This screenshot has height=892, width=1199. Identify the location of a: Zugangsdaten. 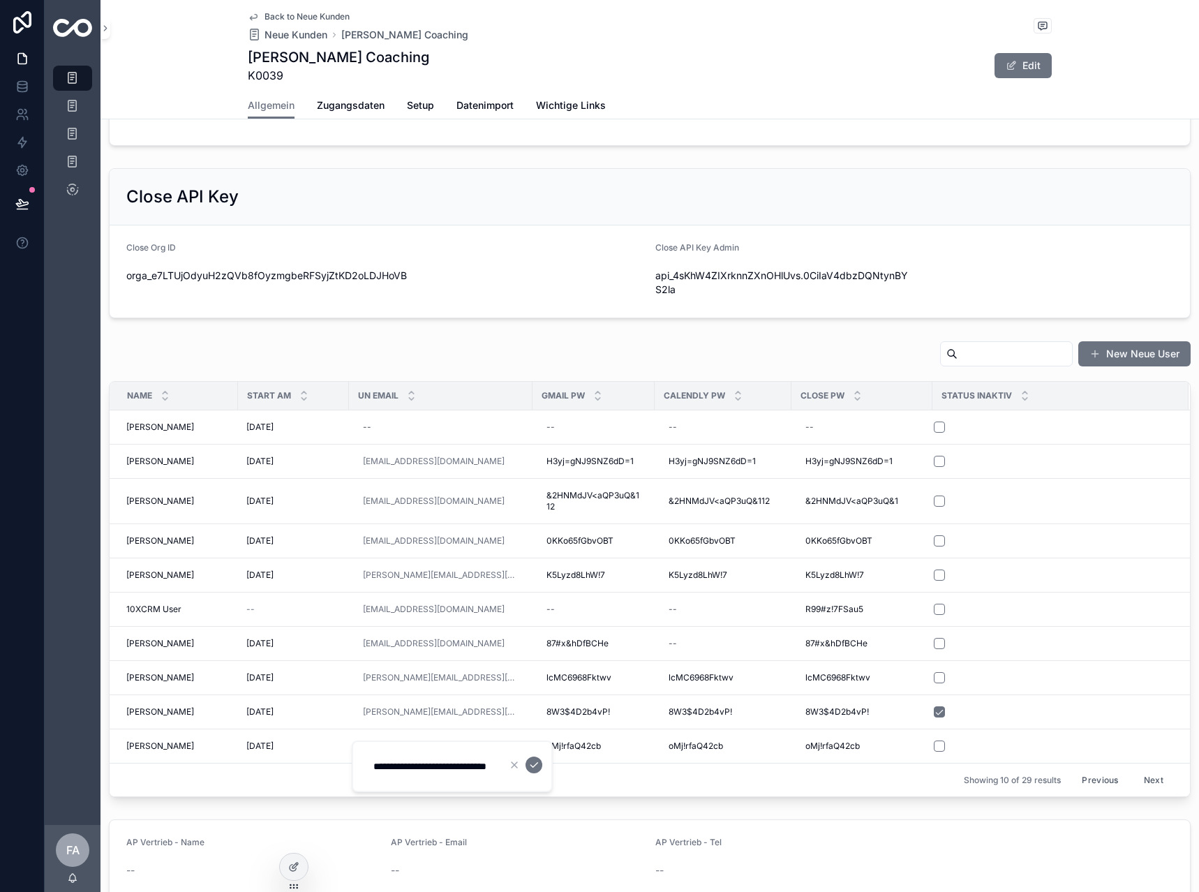
(350, 107).